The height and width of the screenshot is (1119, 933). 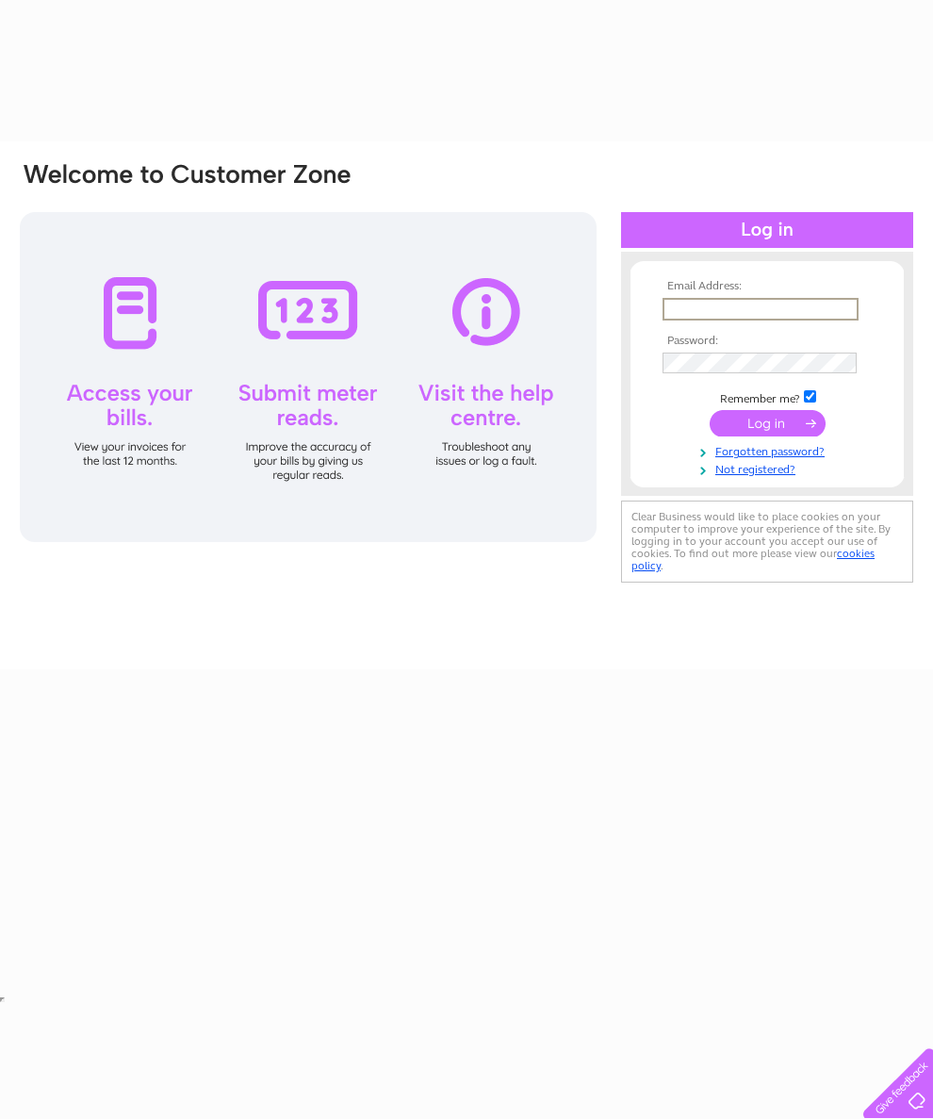 What do you see at coordinates (767, 286) in the screenshot?
I see `th: Email Address:` at bounding box center [767, 286].